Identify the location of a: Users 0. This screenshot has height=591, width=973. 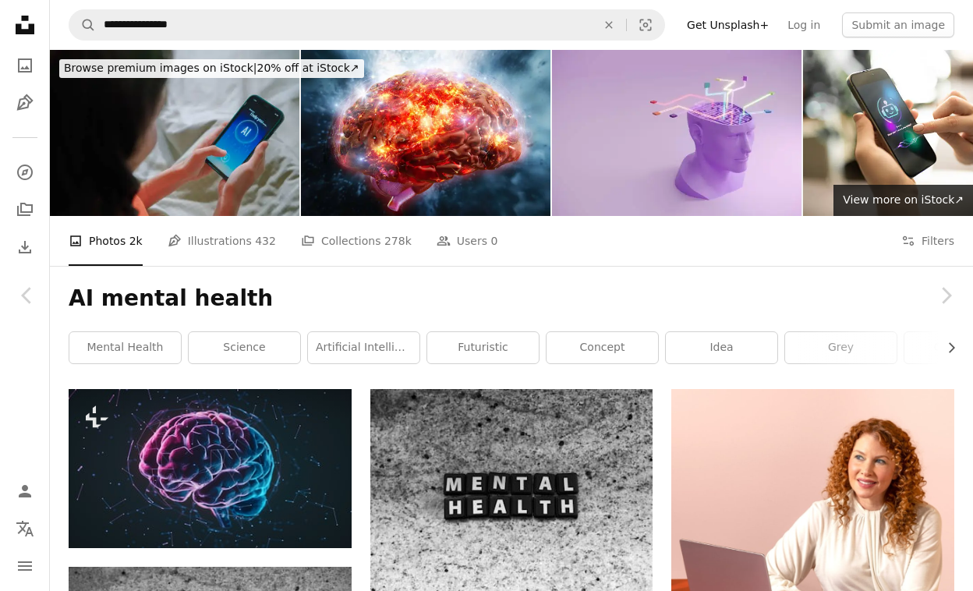
(467, 241).